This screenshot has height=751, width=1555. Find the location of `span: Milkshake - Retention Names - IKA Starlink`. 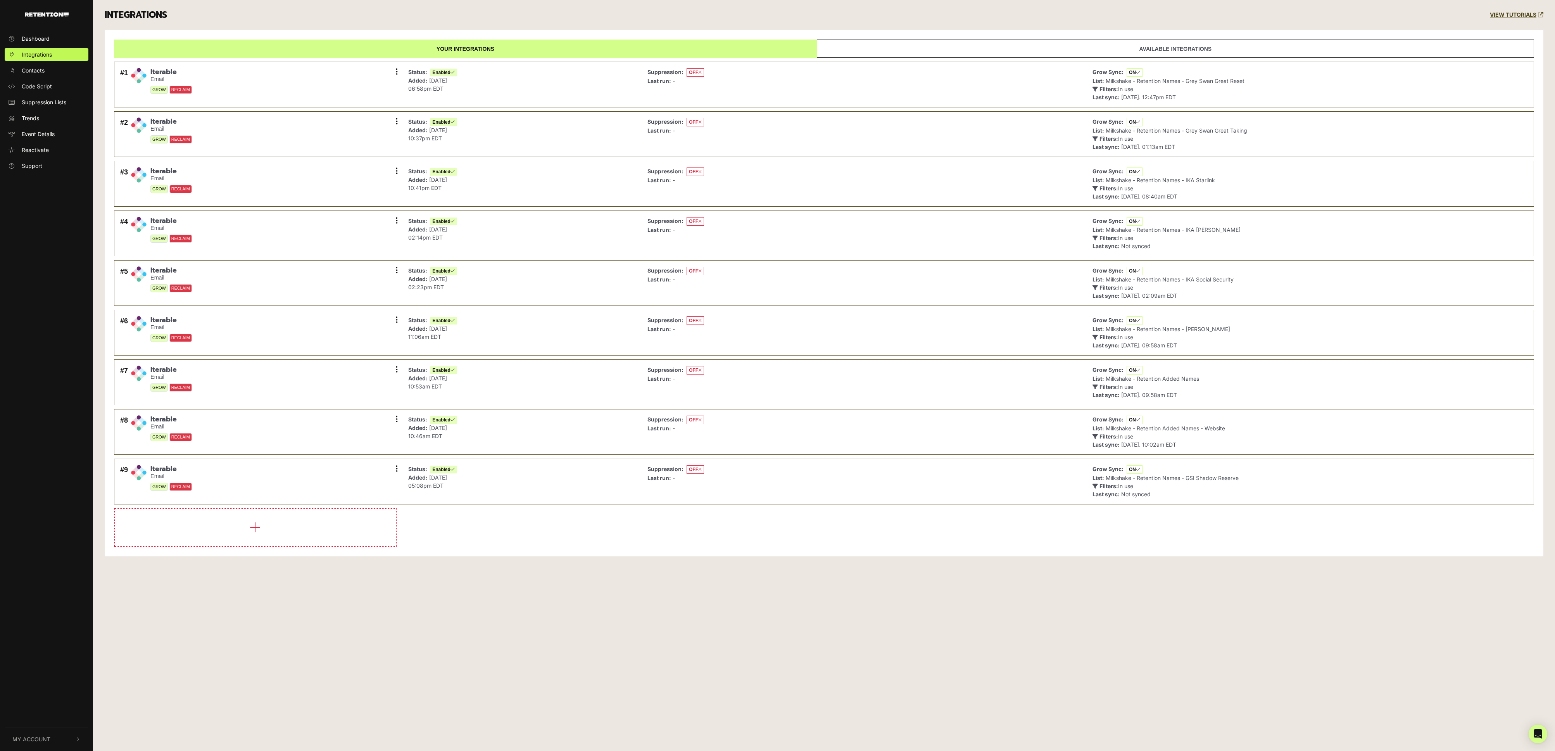

span: Milkshake - Retention Names - IKA Starlink is located at coordinates (1160, 180).